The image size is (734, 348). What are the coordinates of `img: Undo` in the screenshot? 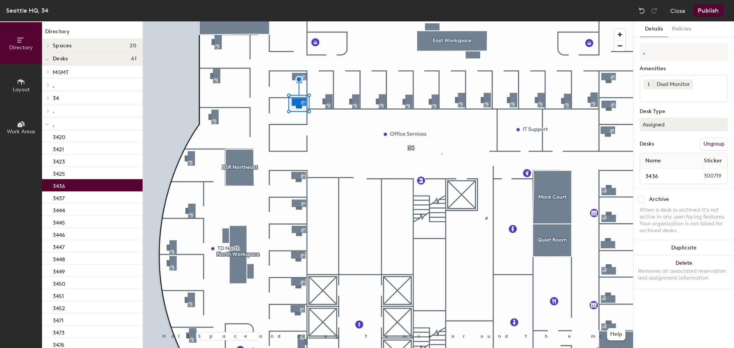 It's located at (642, 11).